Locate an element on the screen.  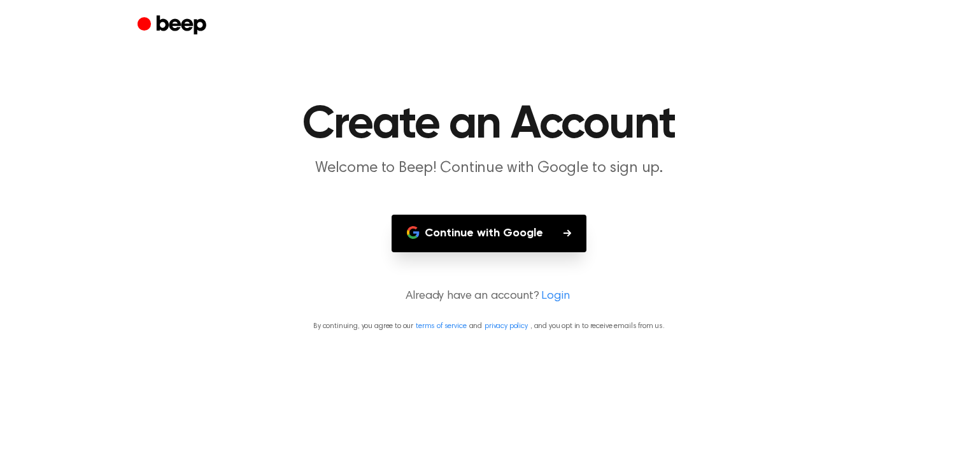
a: privacy policy is located at coordinates (506, 326).